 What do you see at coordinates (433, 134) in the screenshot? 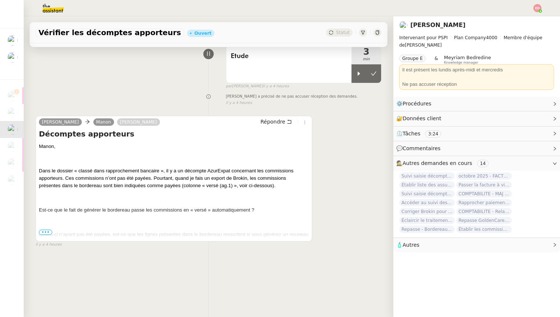
I see `nz-tag: 3:24` at bounding box center [433, 134].